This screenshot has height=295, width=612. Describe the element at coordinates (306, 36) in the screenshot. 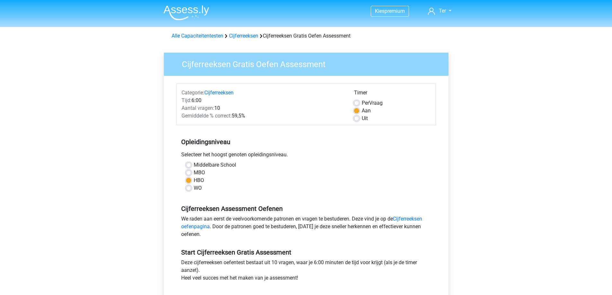

I see `div: Cijferreeksen Gratis Oefen Assessment` at that location.